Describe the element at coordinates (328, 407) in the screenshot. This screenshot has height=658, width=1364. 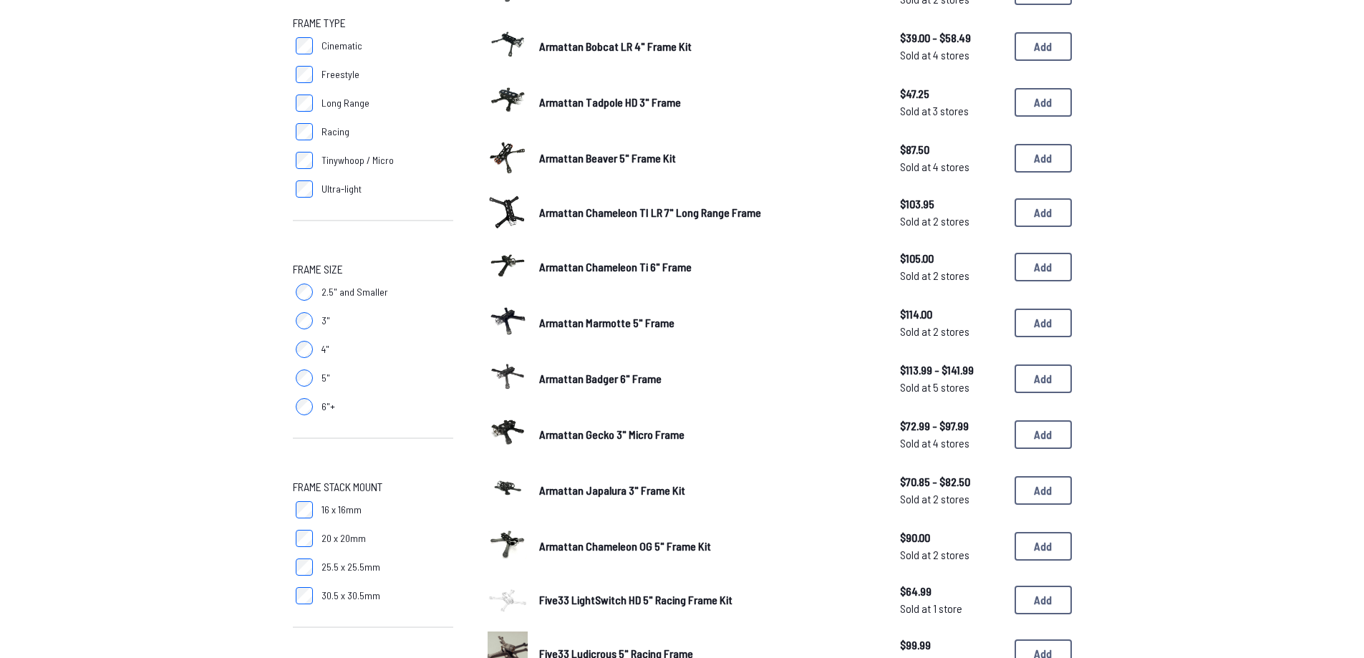
I see `span: 6"+` at that location.